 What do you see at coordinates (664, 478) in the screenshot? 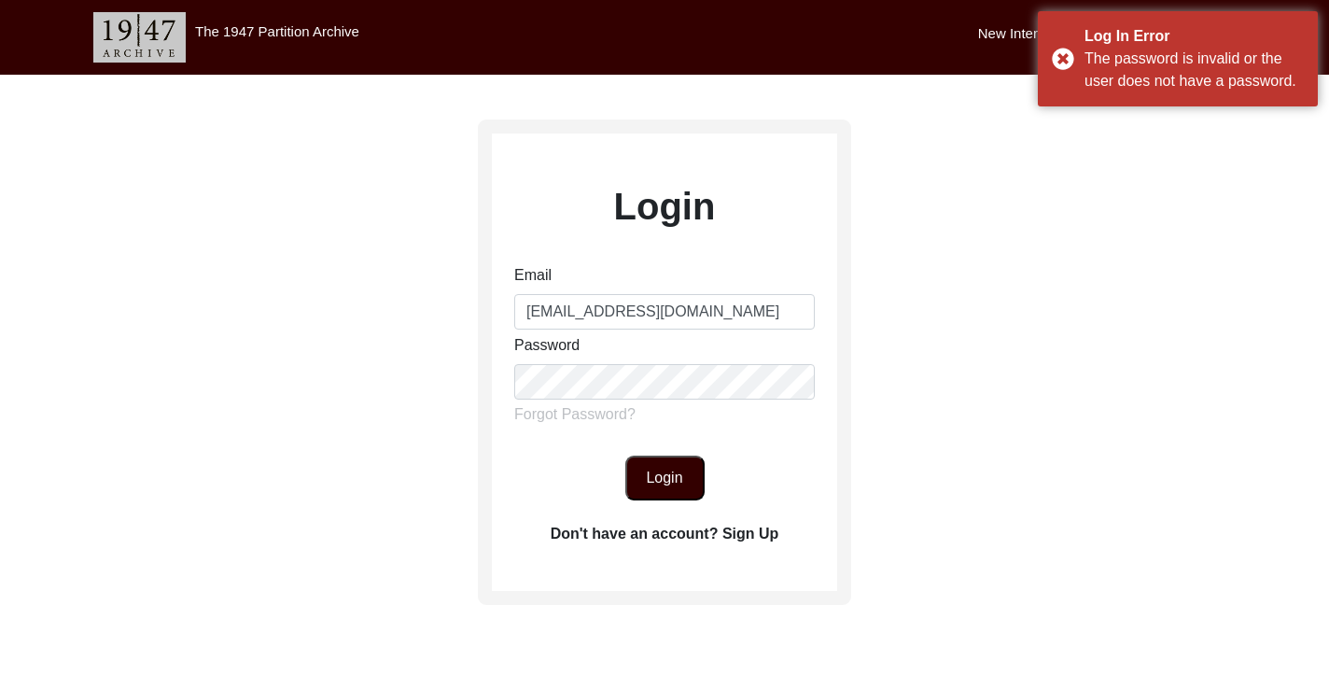
I see `button: Login` at bounding box center [664, 478].